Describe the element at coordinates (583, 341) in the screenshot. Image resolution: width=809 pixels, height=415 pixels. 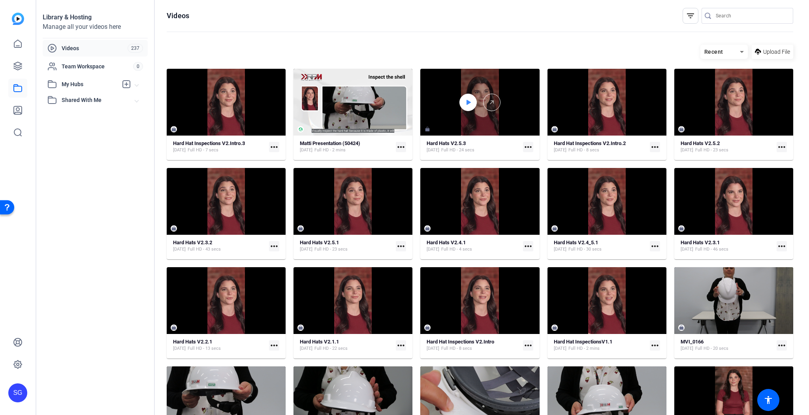
I see `strong: Hard Hat InspectionsV1.1` at that location.